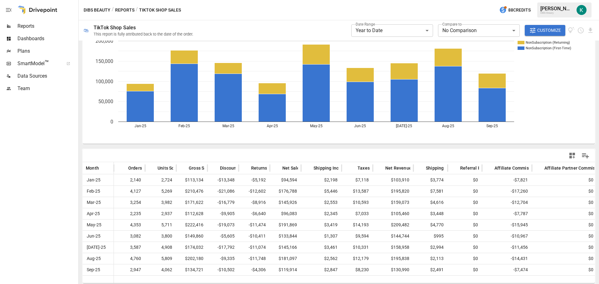  Describe the element at coordinates (590, 30) in the screenshot. I see `button: Download report` at that location.